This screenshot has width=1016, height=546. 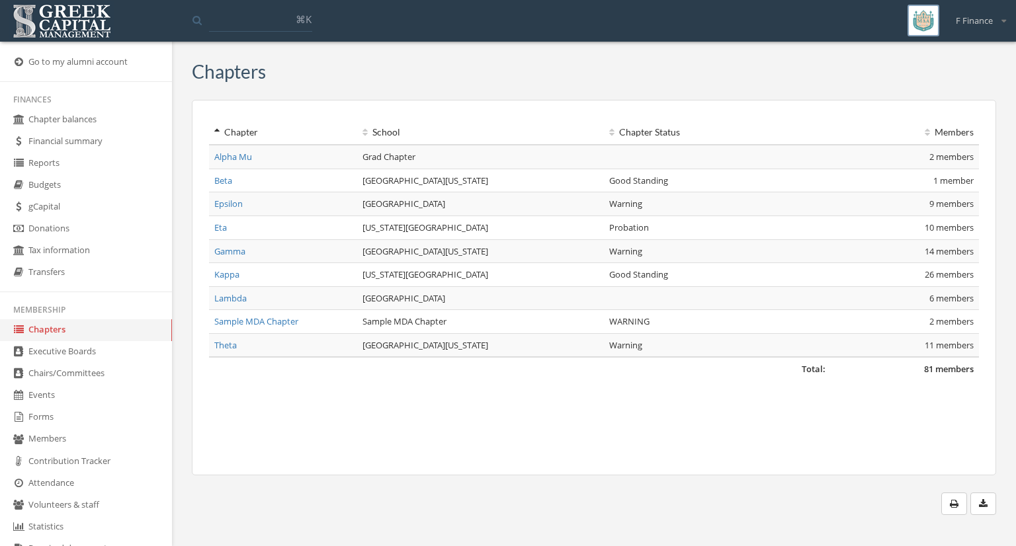 What do you see at coordinates (976, 16) in the screenshot?
I see `div: F Finance` at bounding box center [976, 16].